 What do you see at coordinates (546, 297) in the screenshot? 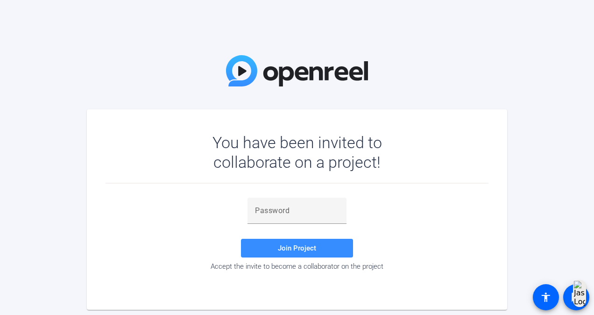
I see `mat-icon: accessibility` at bounding box center [546, 297].